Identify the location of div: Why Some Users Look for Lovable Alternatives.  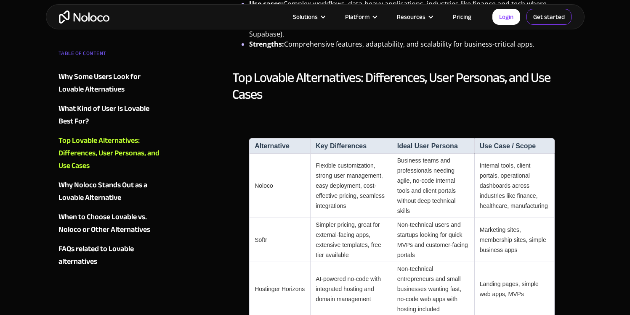
(109, 83).